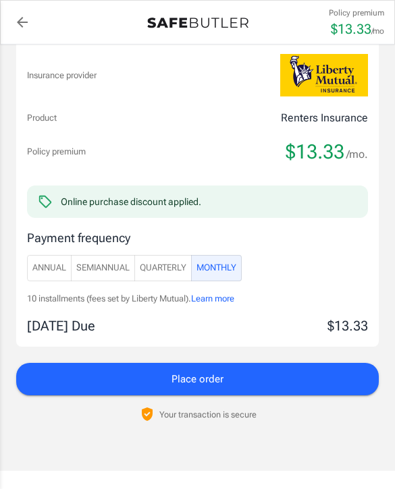 The height and width of the screenshot is (489, 395). Describe the element at coordinates (314, 152) in the screenshot. I see `span: $13.33` at that location.